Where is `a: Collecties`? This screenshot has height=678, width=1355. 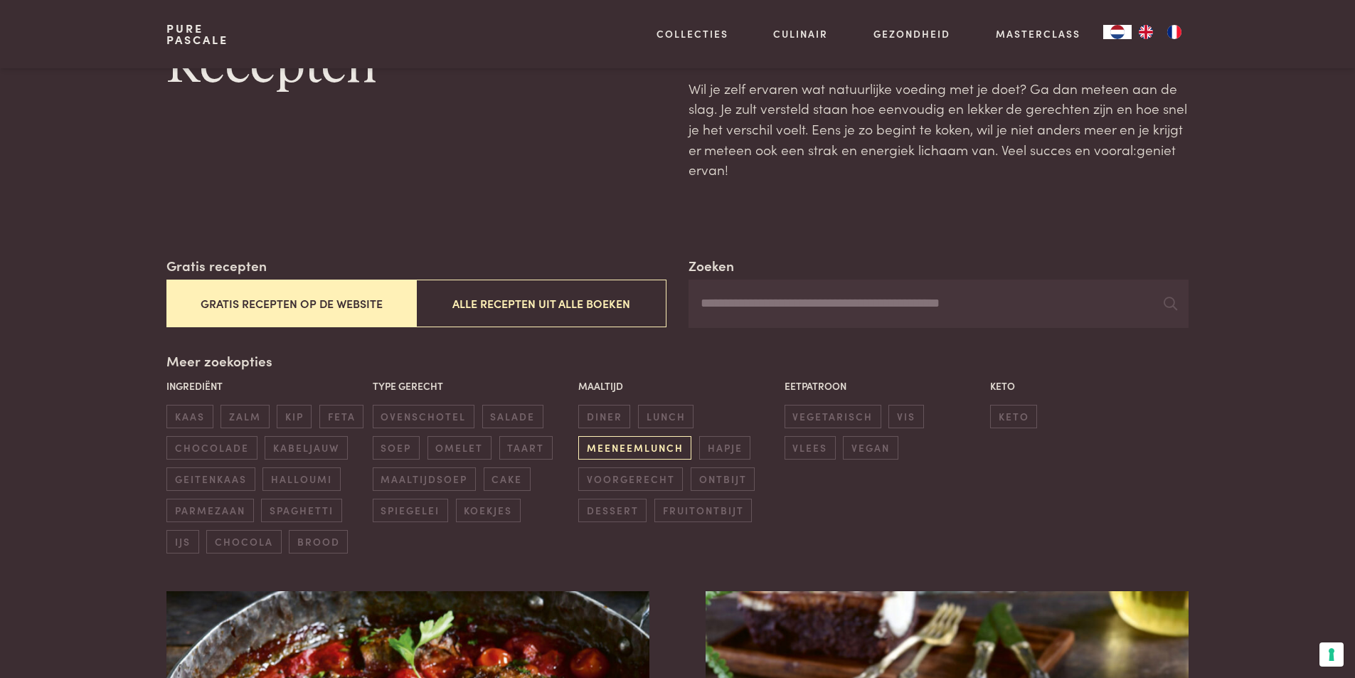 a: Collecties is located at coordinates (692, 33).